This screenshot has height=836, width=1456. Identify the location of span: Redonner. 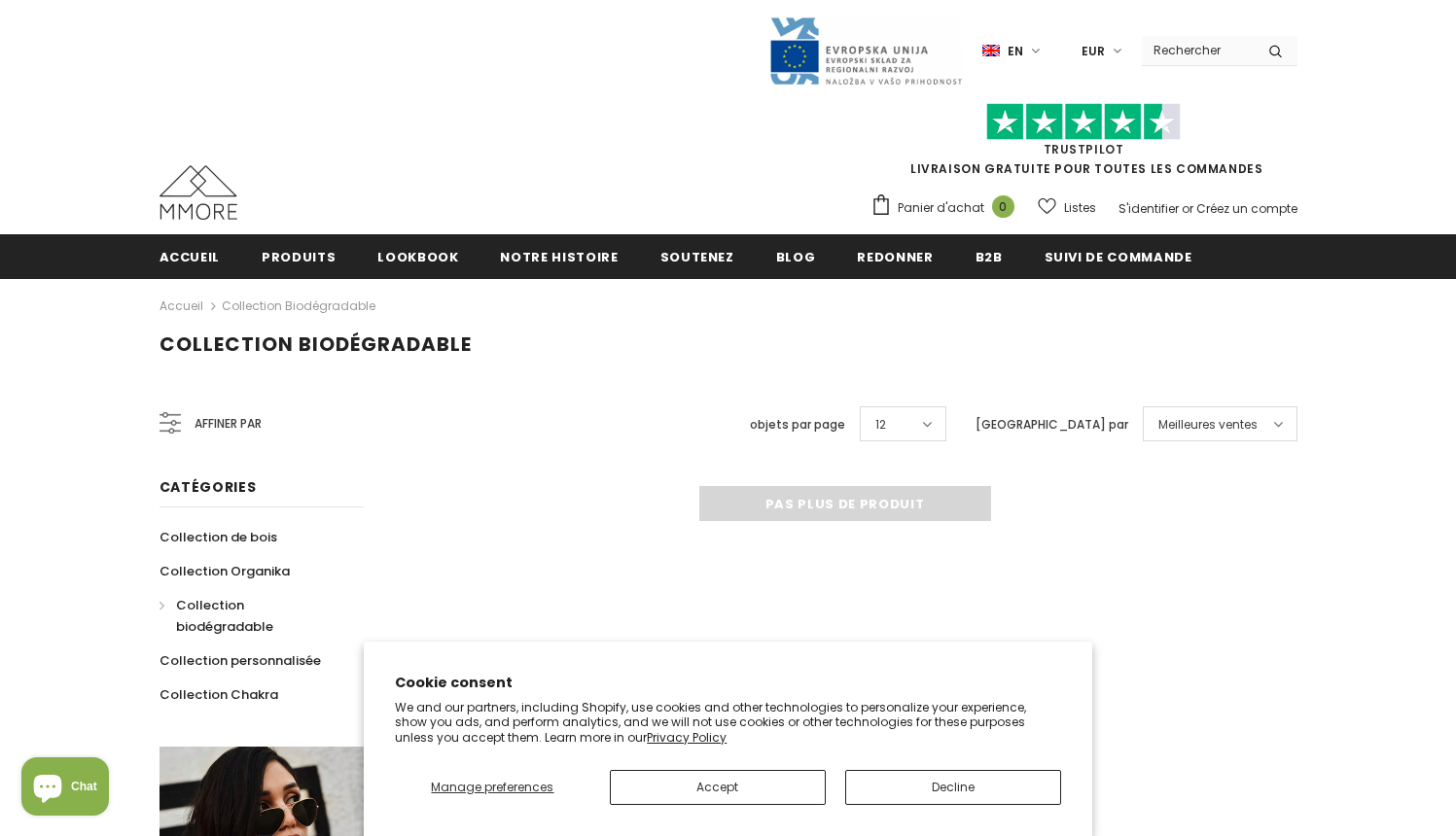
(894, 257).